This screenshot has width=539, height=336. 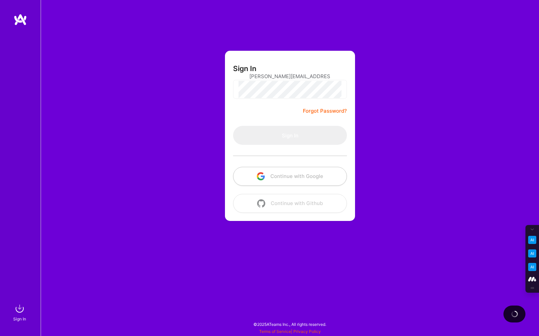 I want to click on button: Continue with Google, so click(x=290, y=176).